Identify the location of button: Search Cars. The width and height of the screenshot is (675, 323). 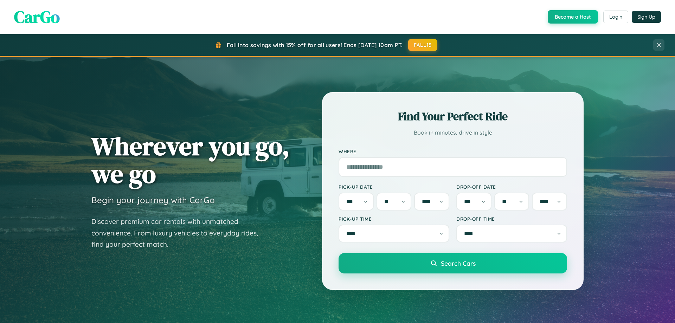
(453, 263).